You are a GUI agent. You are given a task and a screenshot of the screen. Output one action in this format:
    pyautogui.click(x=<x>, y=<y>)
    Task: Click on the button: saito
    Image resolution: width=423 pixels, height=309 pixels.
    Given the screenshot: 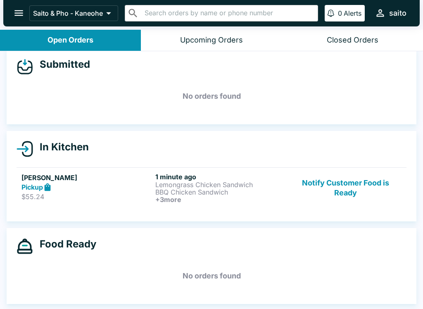 What is the action you would take?
    pyautogui.click(x=391, y=13)
    